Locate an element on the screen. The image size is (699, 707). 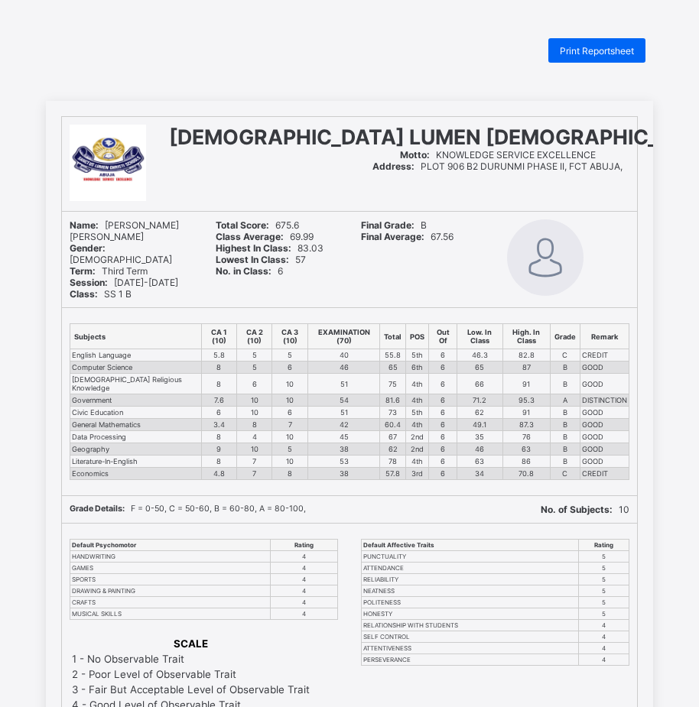
td: 78 is located at coordinates (393, 462).